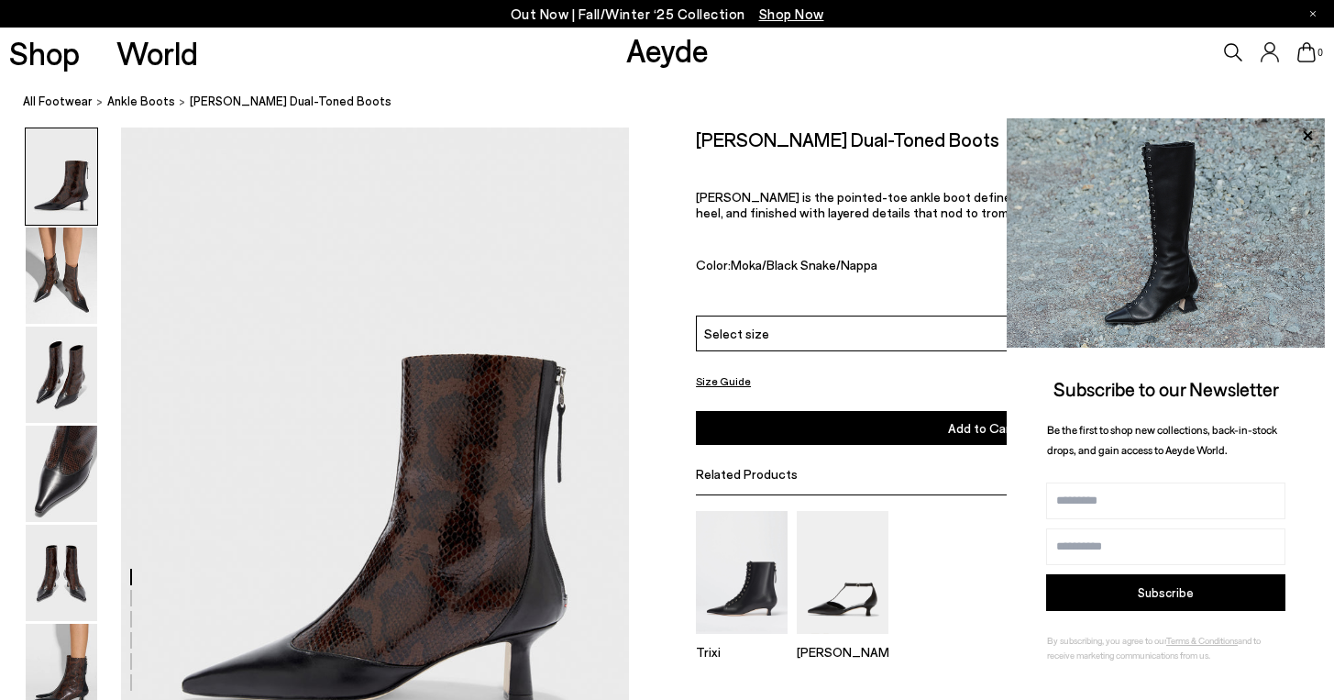 This screenshot has height=700, width=1334. Describe the element at coordinates (1162, 439) in the screenshot. I see `span: Be the first to shop new collections, back-in-stock drops, and gain access to Aeyde World.` at that location.